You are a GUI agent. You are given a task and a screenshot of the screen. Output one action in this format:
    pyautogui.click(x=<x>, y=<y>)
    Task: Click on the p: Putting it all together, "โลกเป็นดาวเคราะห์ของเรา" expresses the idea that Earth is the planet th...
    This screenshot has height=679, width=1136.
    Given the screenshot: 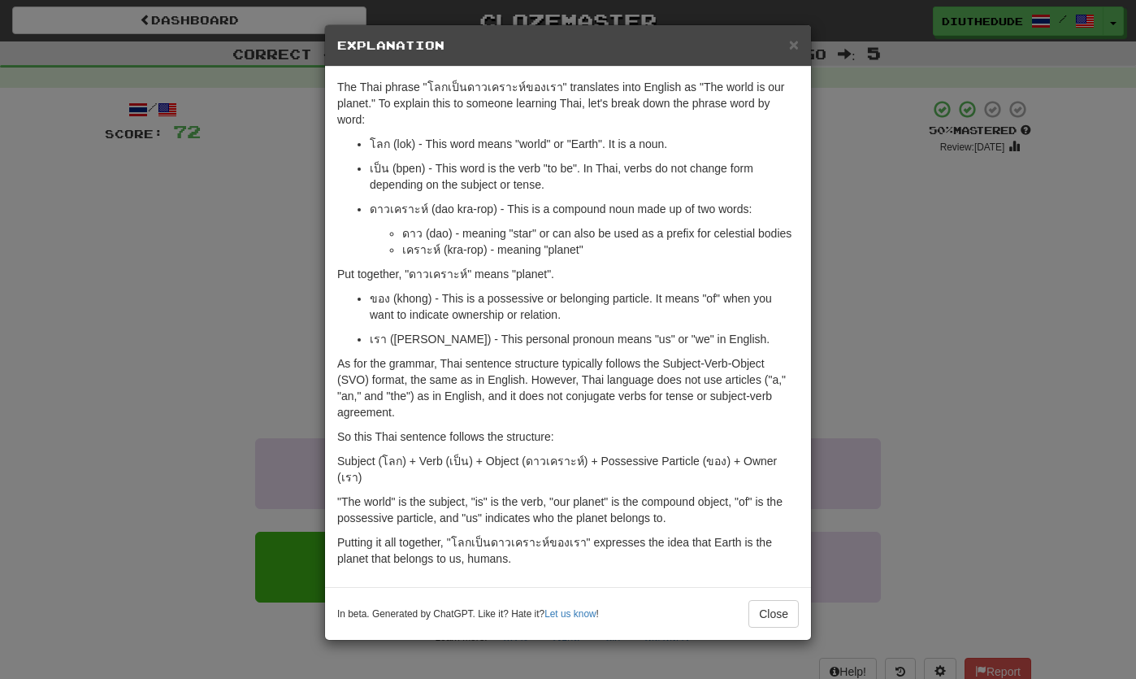 What is the action you would take?
    pyautogui.click(x=568, y=550)
    